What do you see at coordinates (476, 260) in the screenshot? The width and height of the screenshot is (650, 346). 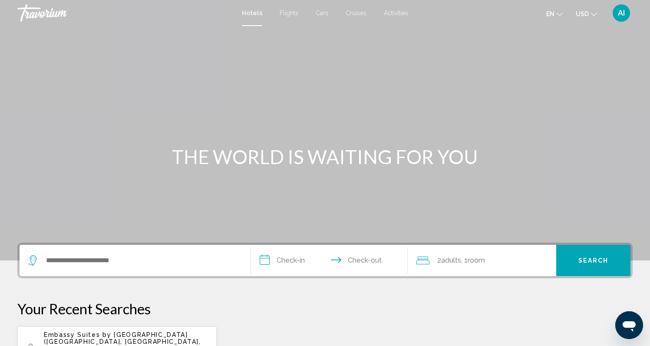 I see `span: Room` at bounding box center [476, 260].